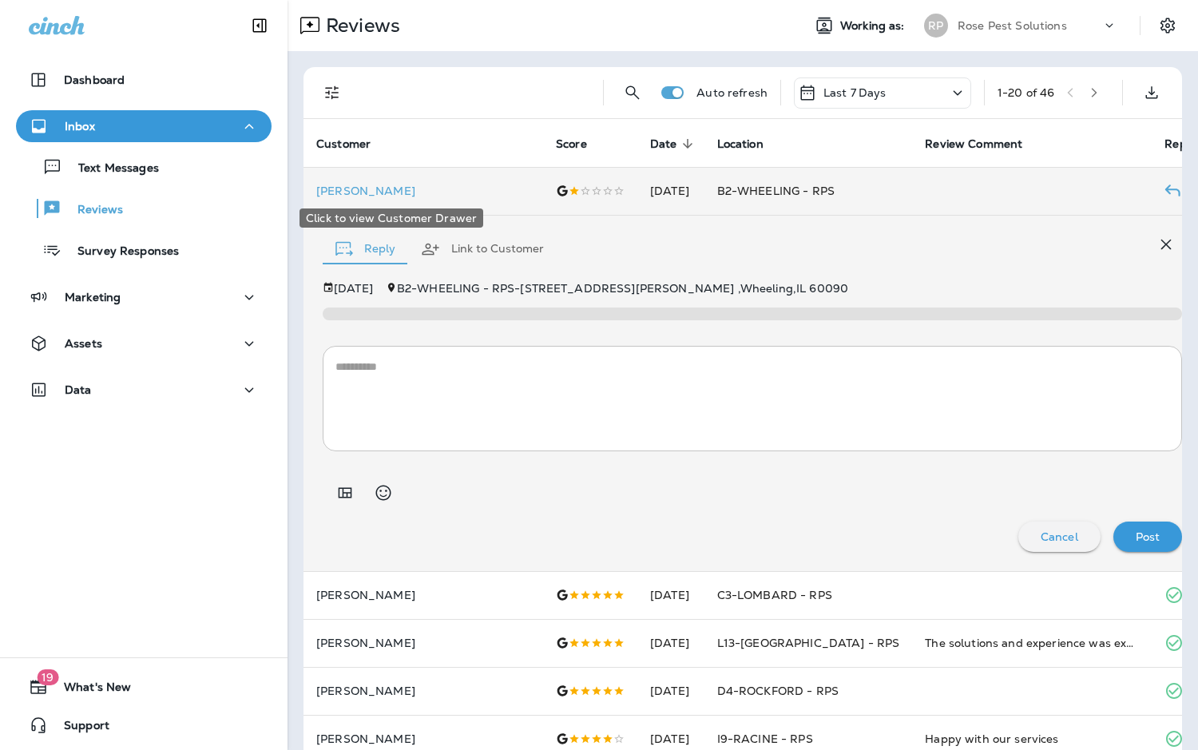  I want to click on button: Post, so click(1148, 537).